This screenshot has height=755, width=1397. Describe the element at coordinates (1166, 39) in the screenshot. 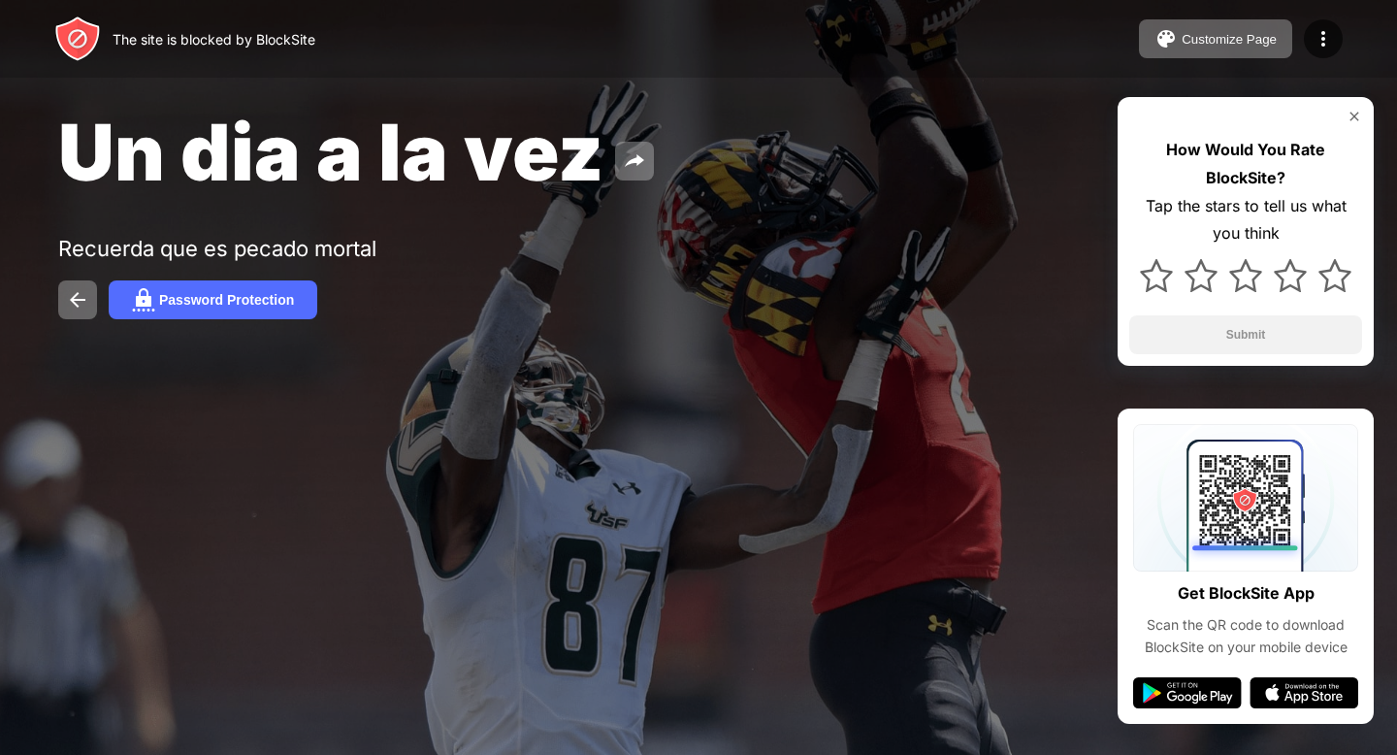

I see `img: pallet.svg` at that location.